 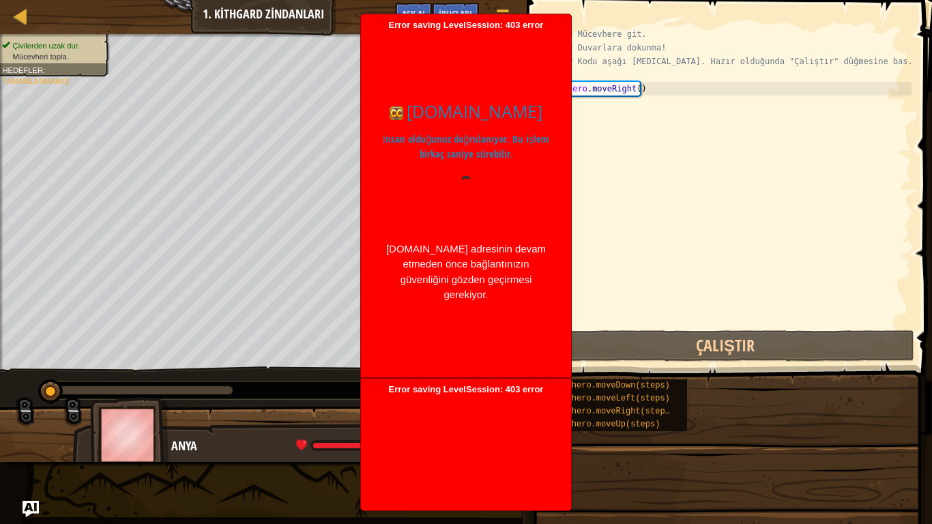 What do you see at coordinates (52, 46) in the screenshot?
I see `li: Çivilerden uzak dur.` at bounding box center [52, 46].